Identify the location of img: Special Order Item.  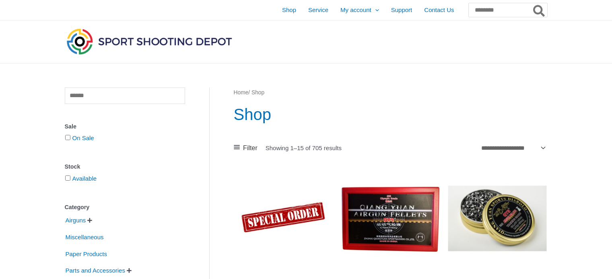
(283, 219).